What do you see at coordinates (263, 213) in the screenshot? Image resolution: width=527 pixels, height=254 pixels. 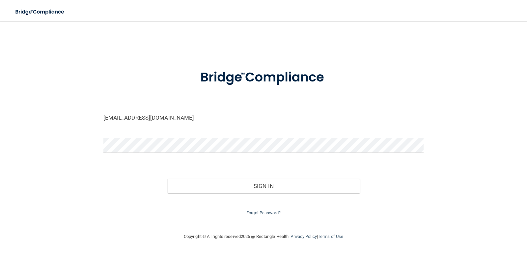 I see `a: Forgot Password?` at bounding box center [263, 213].